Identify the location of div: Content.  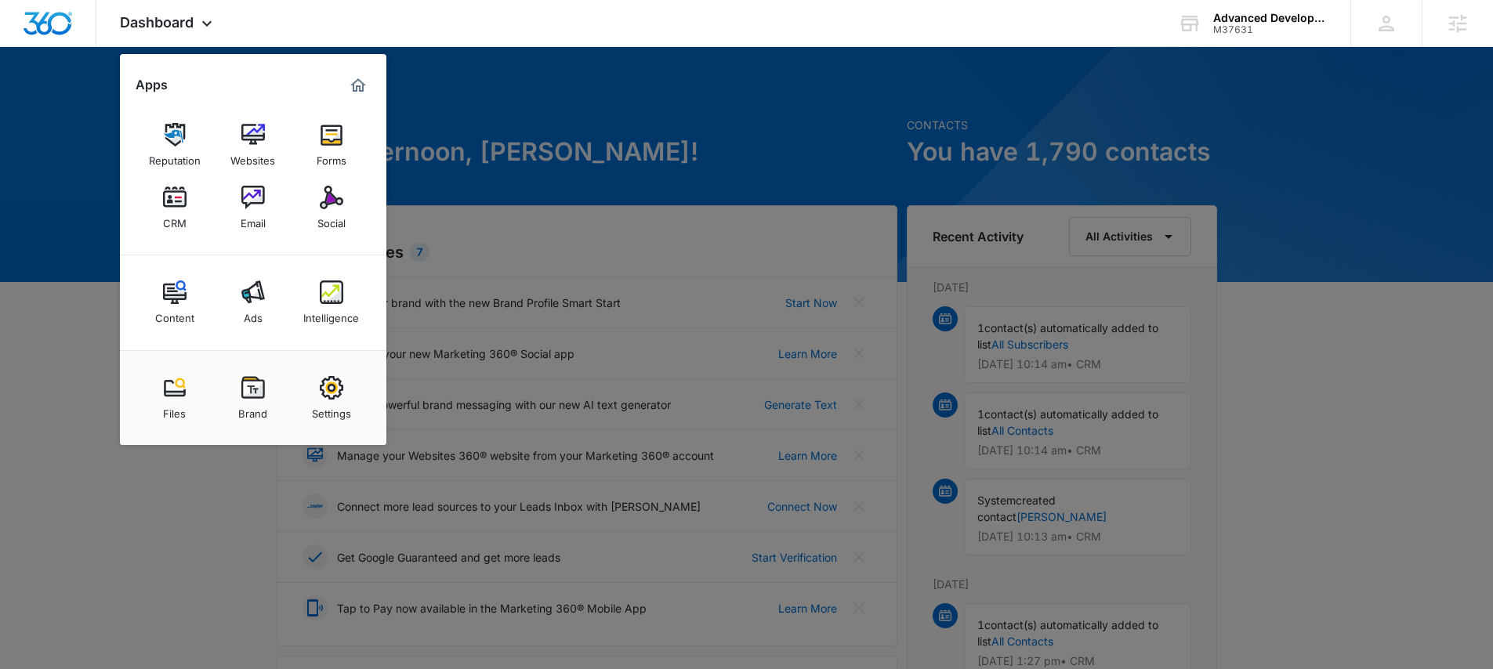
(175, 314).